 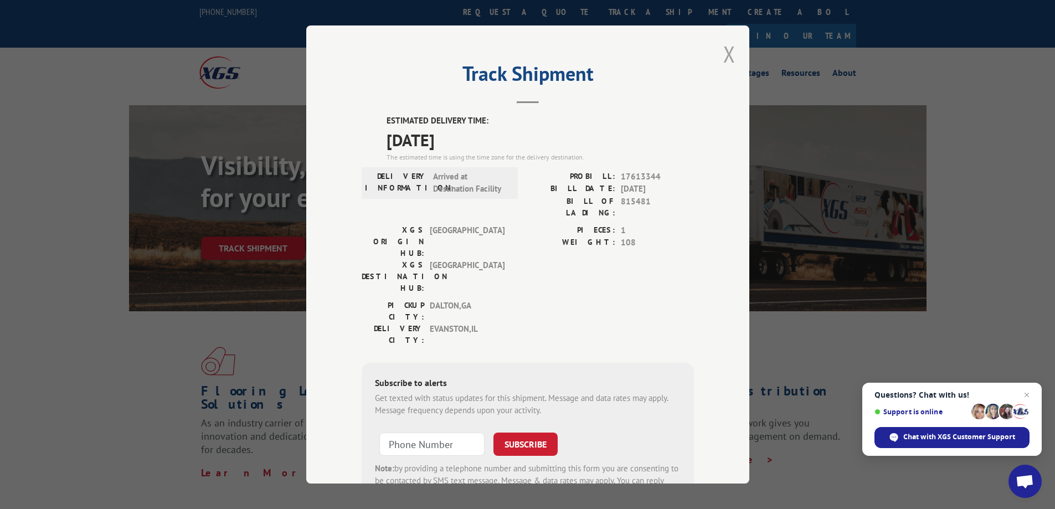 I want to click on span: 17613344, so click(x=657, y=177).